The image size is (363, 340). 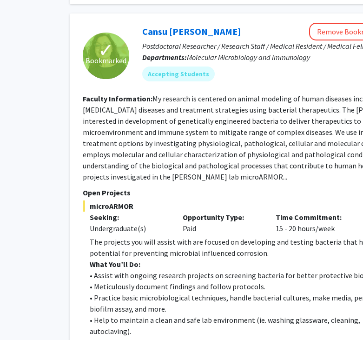 What do you see at coordinates (129, 228) in the screenshot?
I see `div: Undergraduate(s)` at bounding box center [129, 228].